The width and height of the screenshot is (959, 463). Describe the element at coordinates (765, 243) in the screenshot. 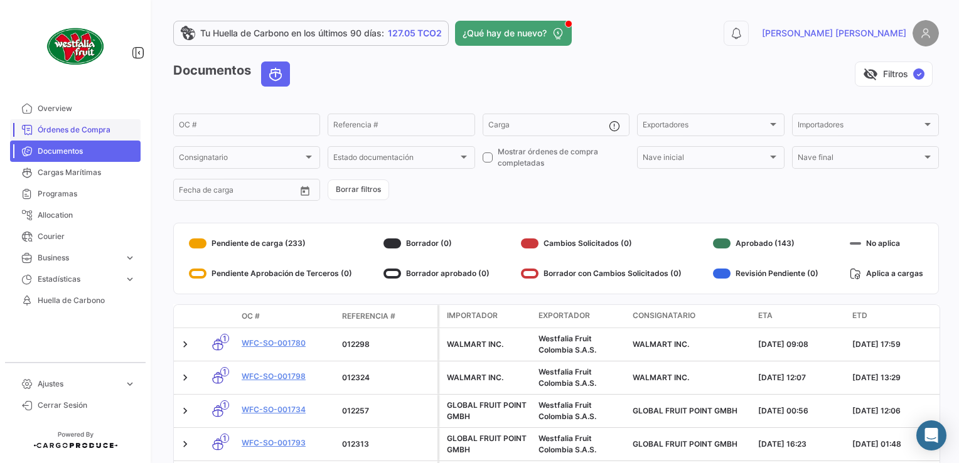

I see `div: Aprobado (143)` at that location.